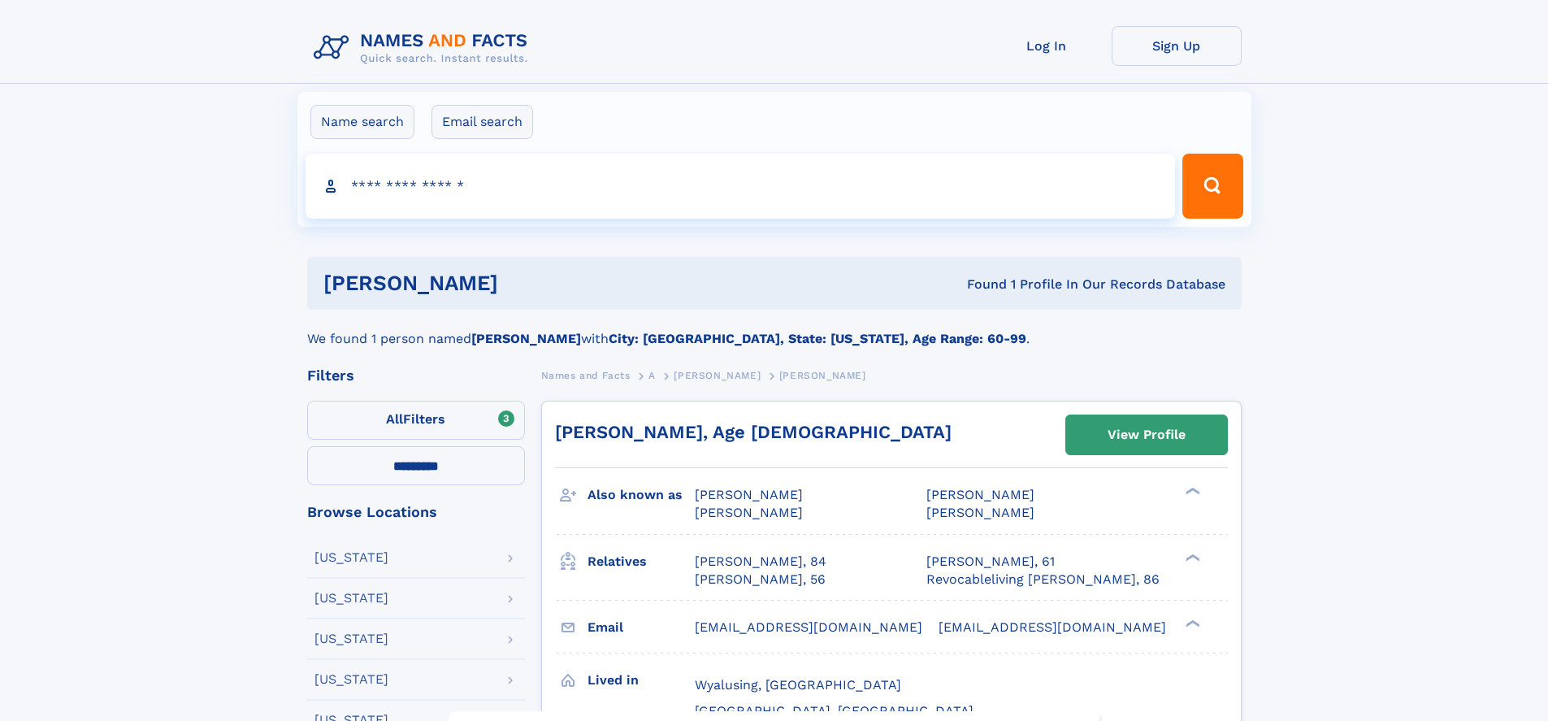 The height and width of the screenshot is (721, 1548). I want to click on img: Logo Names and Facts, so click(424, 48).